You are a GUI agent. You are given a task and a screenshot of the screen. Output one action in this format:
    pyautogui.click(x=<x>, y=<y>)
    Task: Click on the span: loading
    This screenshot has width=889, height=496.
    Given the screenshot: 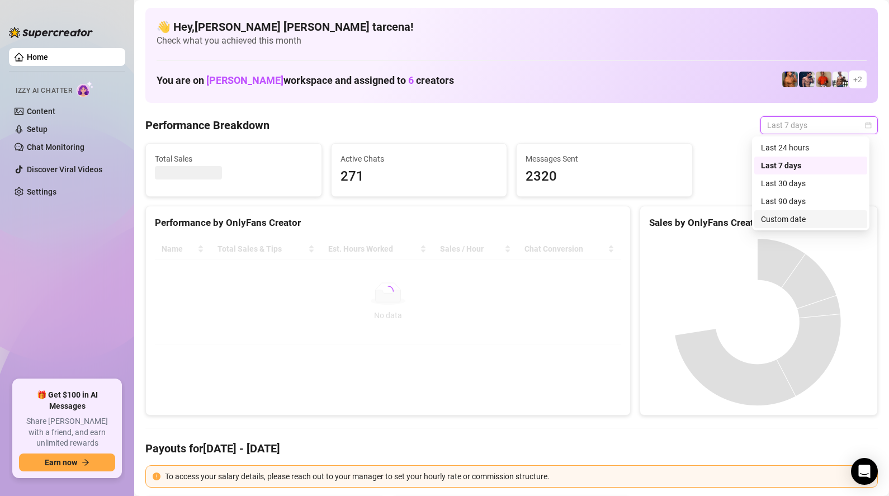 What is the action you would take?
    pyautogui.click(x=388, y=291)
    